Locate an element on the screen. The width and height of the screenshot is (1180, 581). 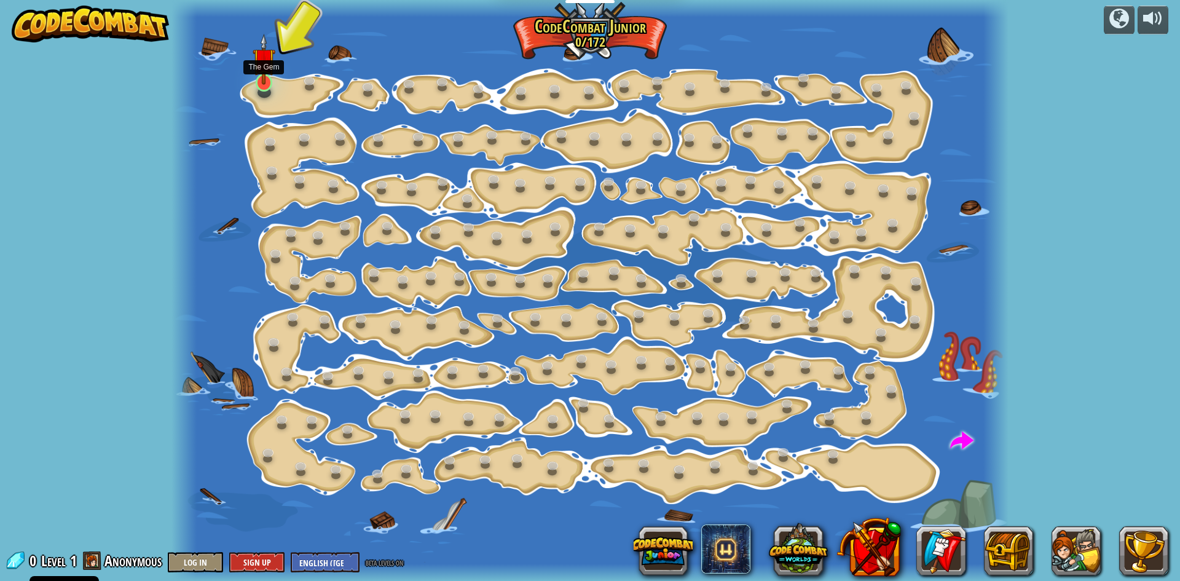
button: Adjust volume is located at coordinates (1153, 20).